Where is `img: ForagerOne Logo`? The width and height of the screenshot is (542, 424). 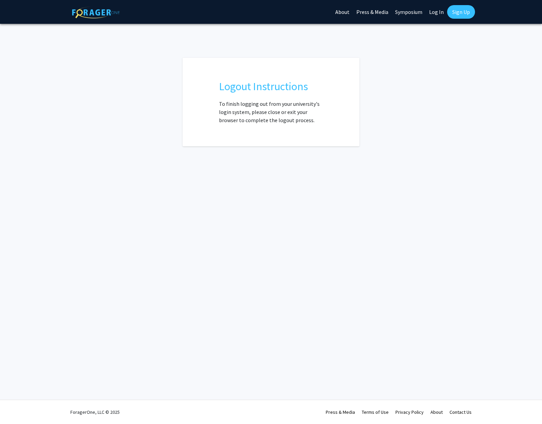
img: ForagerOne Logo is located at coordinates (96, 12).